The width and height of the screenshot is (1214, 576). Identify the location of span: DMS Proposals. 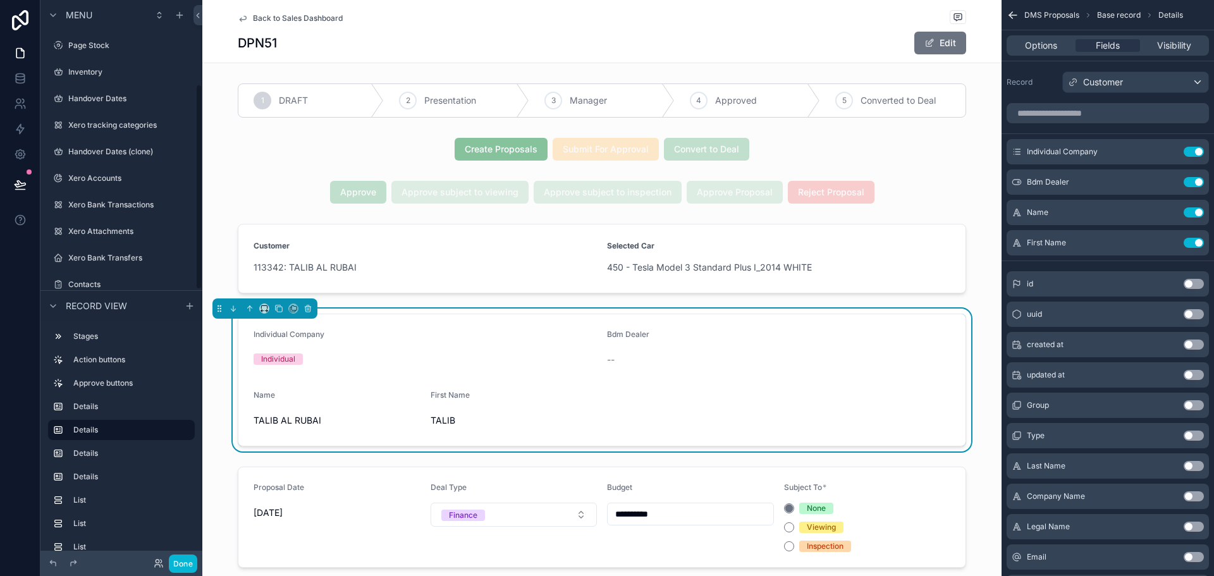
(1051, 15).